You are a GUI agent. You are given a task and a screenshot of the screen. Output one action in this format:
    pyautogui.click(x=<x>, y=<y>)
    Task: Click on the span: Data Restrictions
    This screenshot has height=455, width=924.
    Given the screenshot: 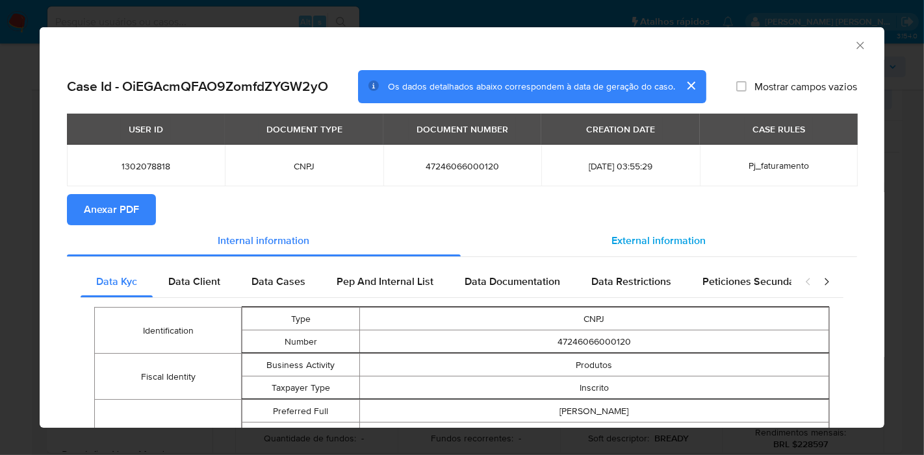 What is the action you would take?
    pyautogui.click(x=631, y=281)
    